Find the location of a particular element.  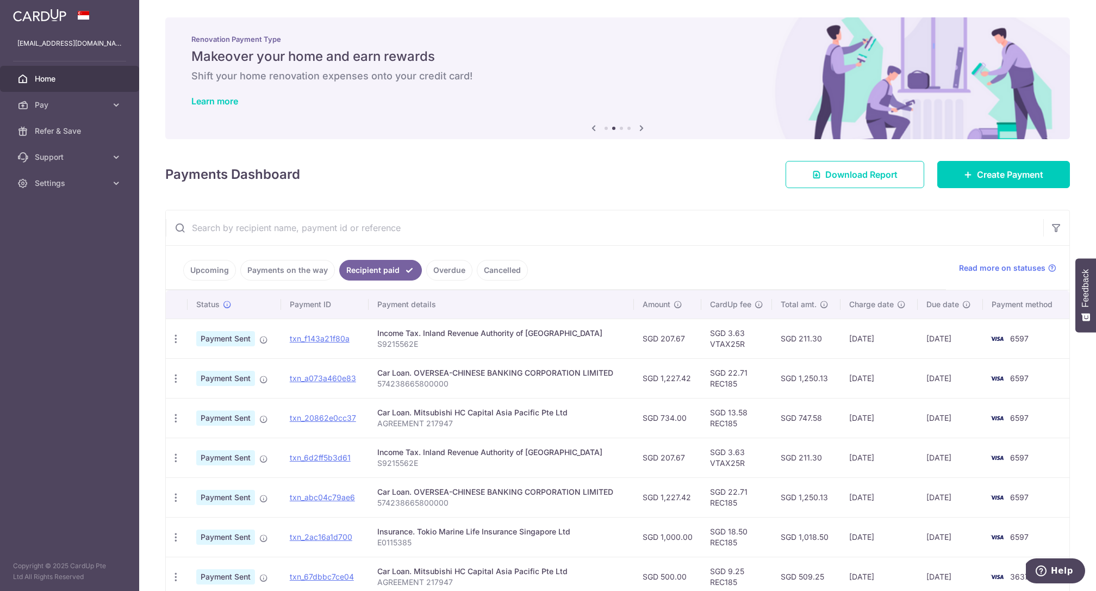

a: Create Payment is located at coordinates (1004, 175).